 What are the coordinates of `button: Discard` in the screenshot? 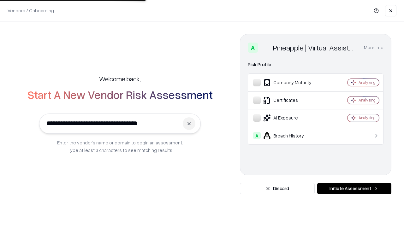 It's located at (277, 189).